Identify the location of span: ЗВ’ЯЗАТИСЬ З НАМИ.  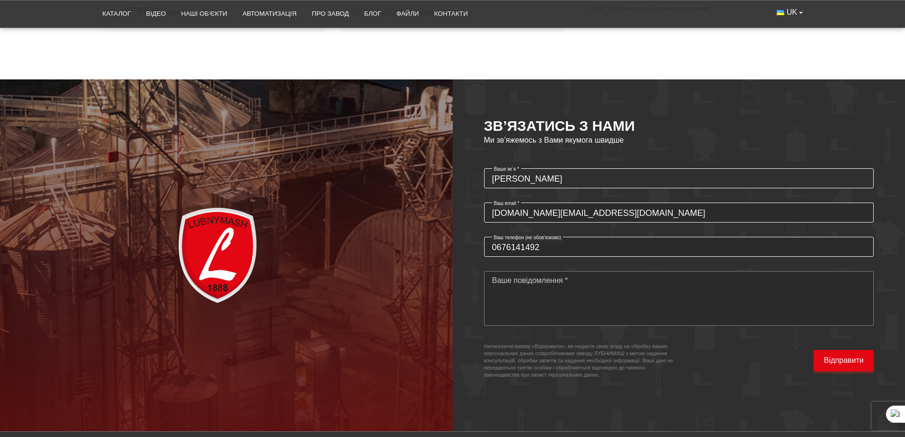
(560, 126).